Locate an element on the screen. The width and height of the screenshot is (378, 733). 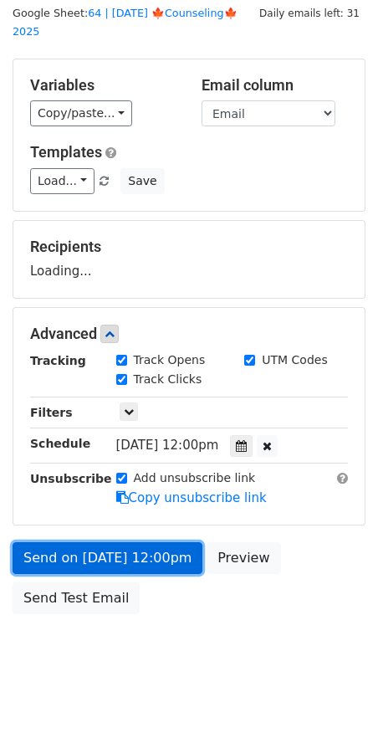
a: Send Test Email is located at coordinates (76, 599).